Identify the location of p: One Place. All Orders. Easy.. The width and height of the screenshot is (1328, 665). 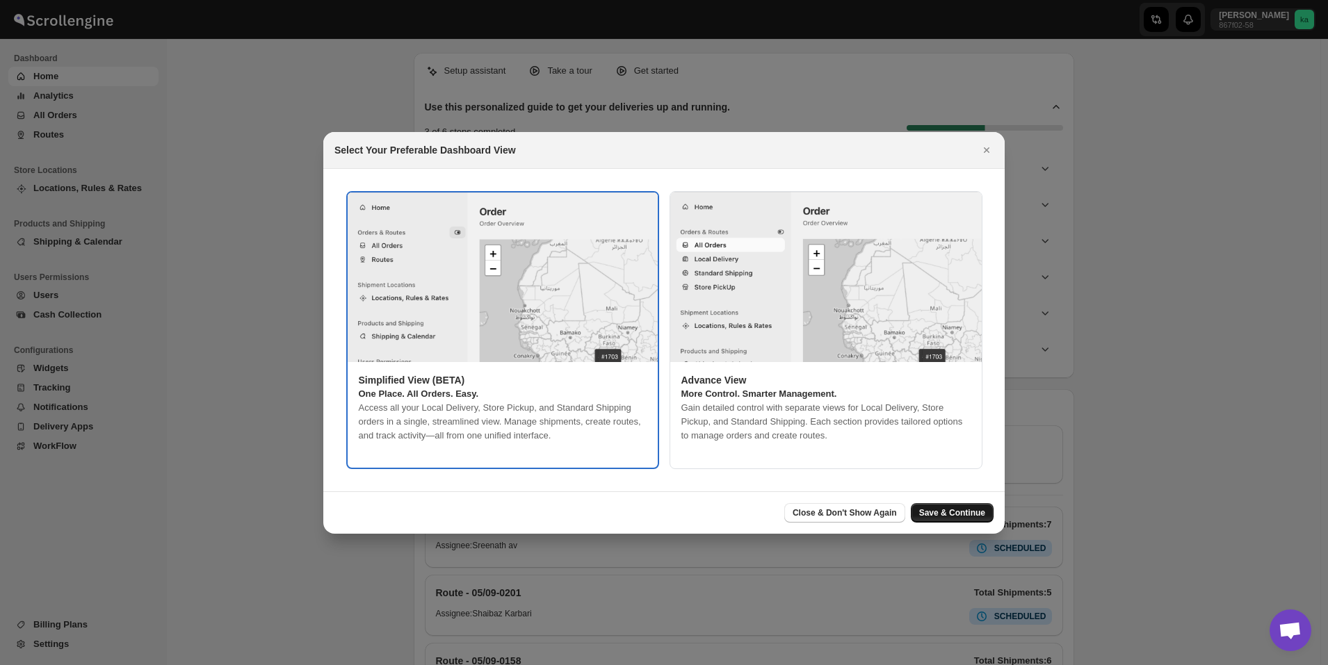
(503, 394).